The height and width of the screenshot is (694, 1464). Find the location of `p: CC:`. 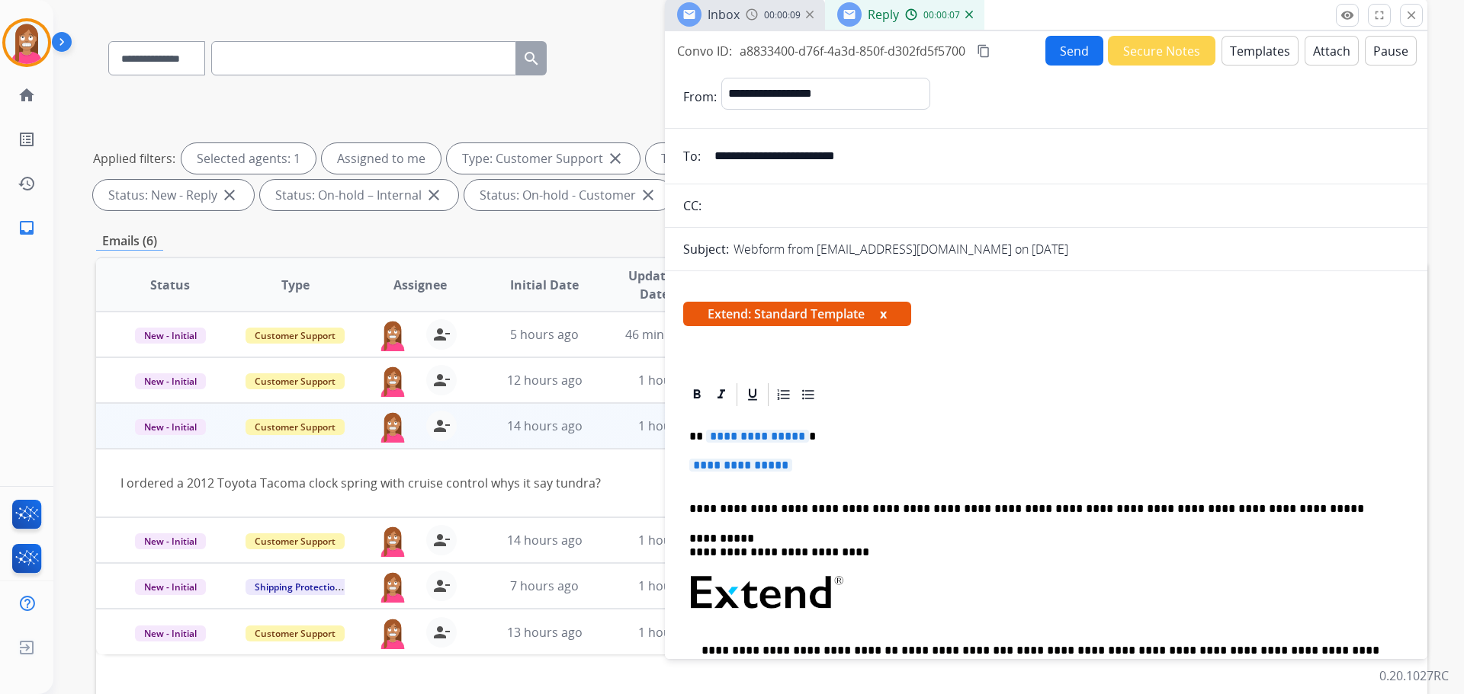

p: CC: is located at coordinates (692, 206).